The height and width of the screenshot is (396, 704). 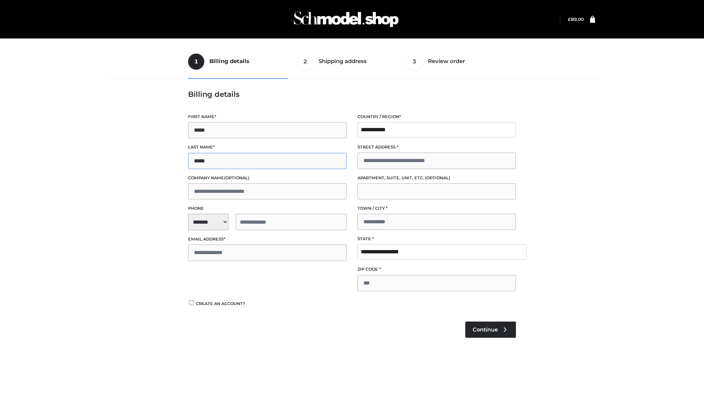 What do you see at coordinates (437, 269) in the screenshot?
I see `label: ZIP Code` at bounding box center [437, 269].